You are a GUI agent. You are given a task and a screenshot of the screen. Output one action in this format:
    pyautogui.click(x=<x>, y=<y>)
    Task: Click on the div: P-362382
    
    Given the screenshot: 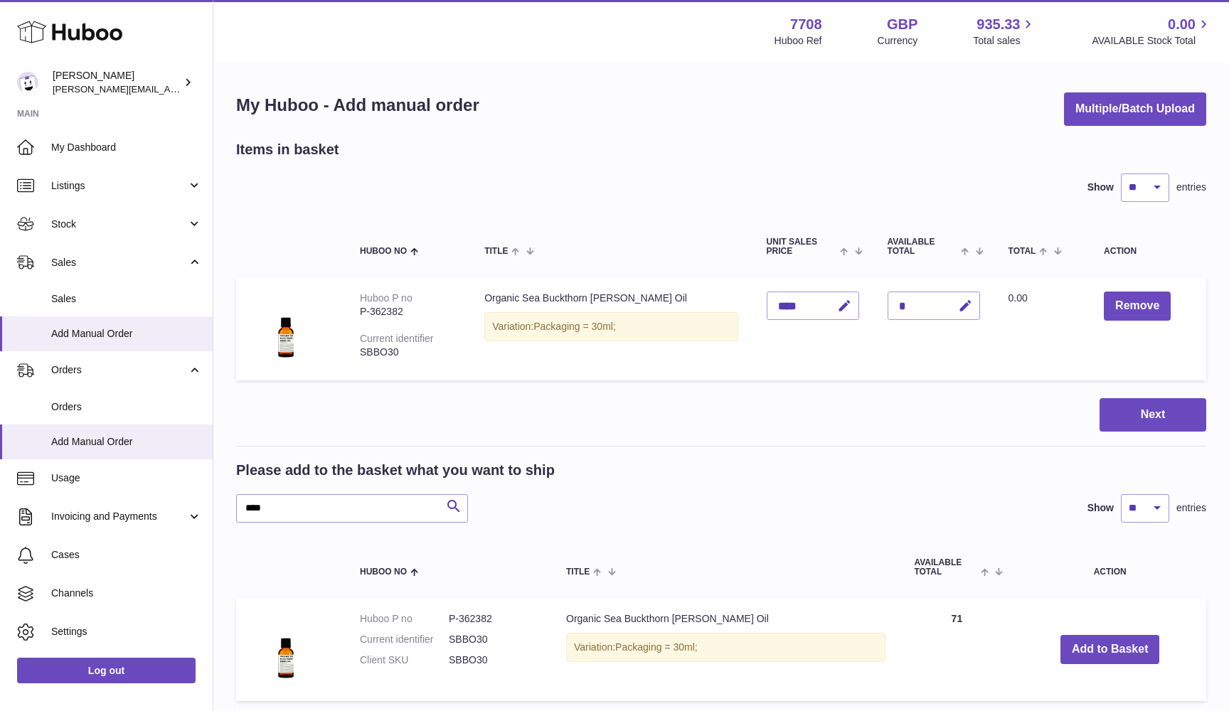 What is the action you would take?
    pyautogui.click(x=407, y=311)
    